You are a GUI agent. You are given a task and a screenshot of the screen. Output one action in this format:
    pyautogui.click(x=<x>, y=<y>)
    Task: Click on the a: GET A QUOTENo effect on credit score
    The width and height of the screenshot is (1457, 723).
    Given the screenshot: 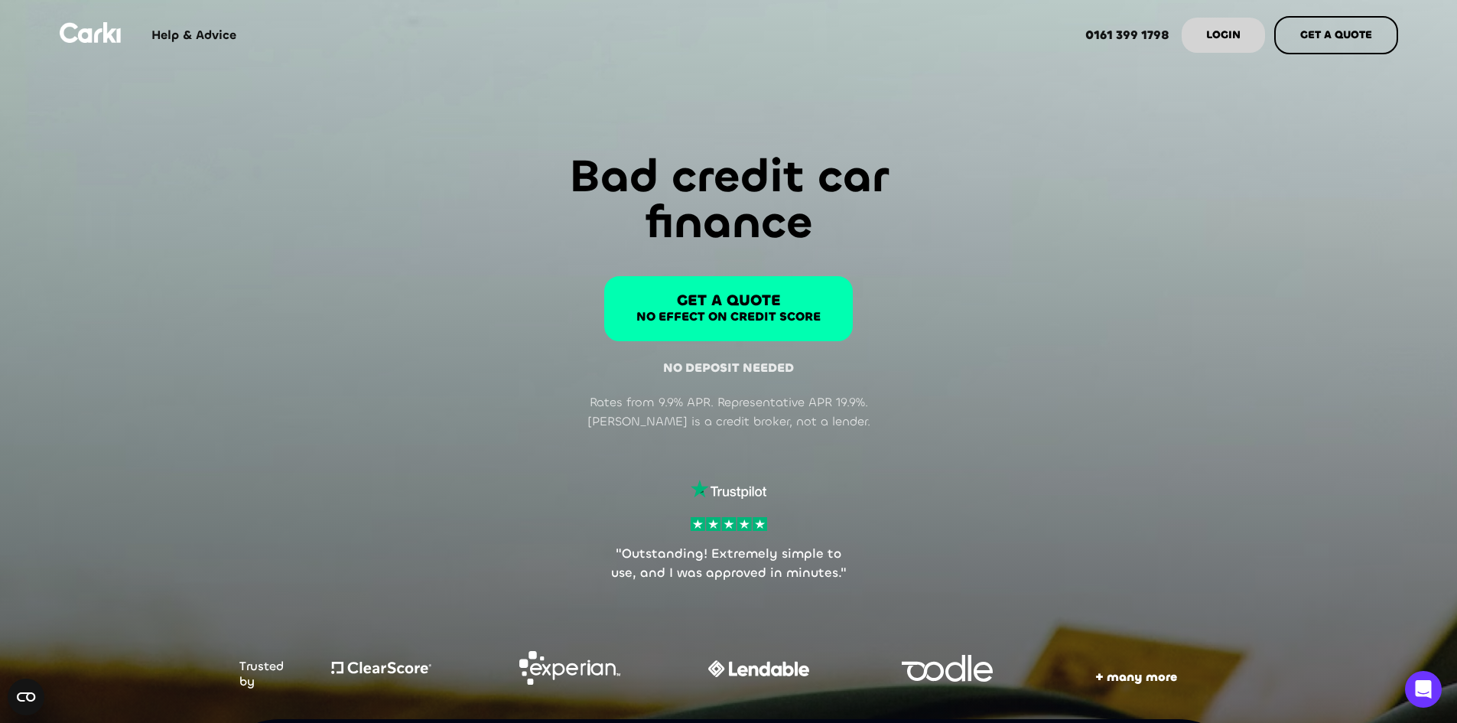 What is the action you would take?
    pyautogui.click(x=728, y=308)
    